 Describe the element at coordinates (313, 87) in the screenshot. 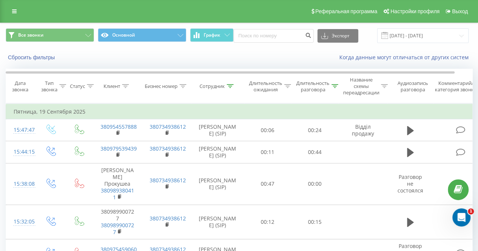

I see `div: Длительность разговора` at that location.